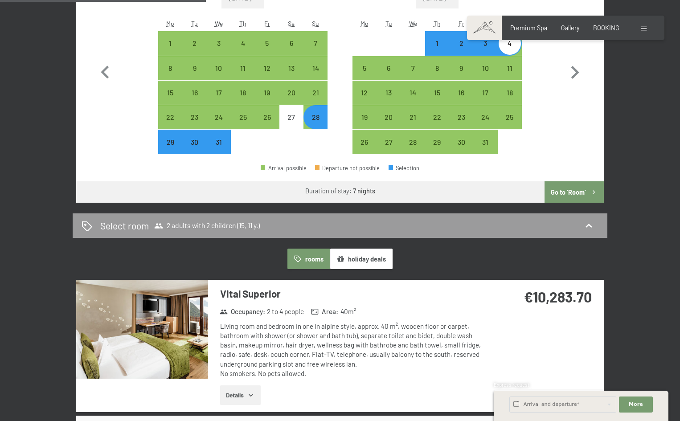  I want to click on div: 8, so click(170, 76).